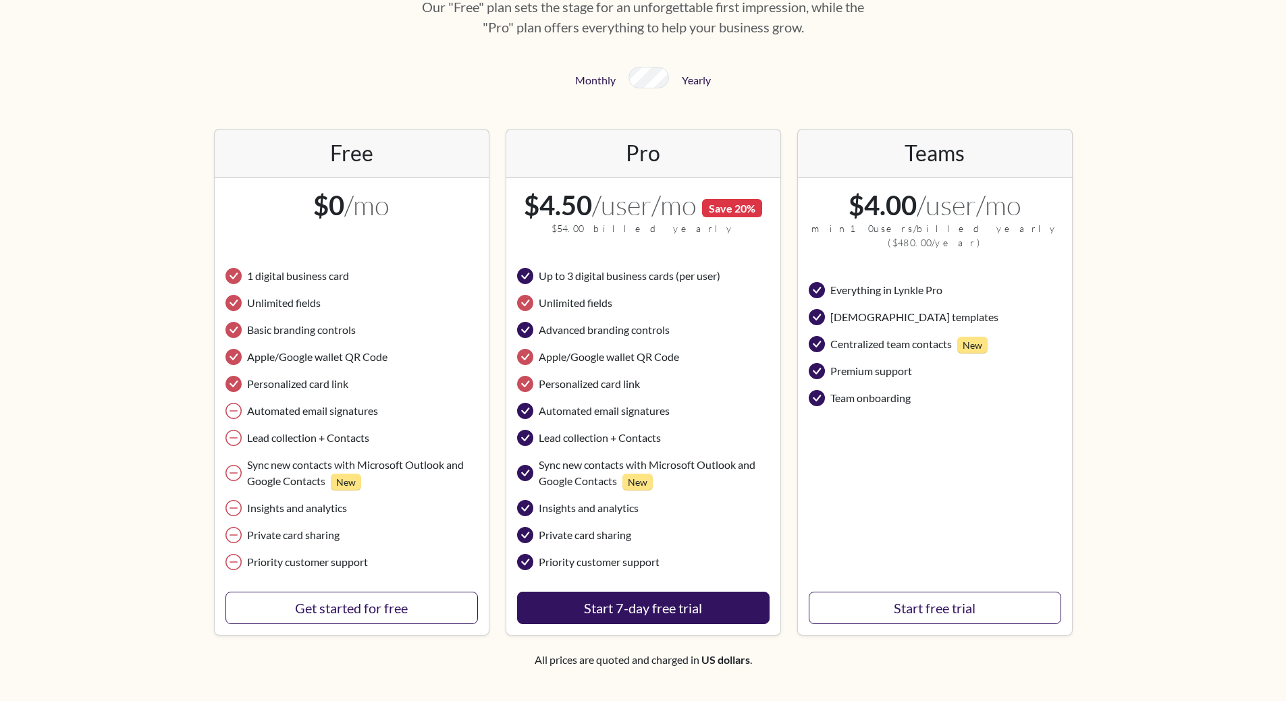 The height and width of the screenshot is (701, 1286). I want to click on span: $0, so click(329, 205).